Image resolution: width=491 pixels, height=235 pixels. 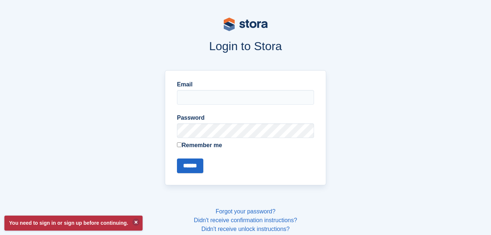 I want to click on a: Forgot your password?, so click(x=246, y=211).